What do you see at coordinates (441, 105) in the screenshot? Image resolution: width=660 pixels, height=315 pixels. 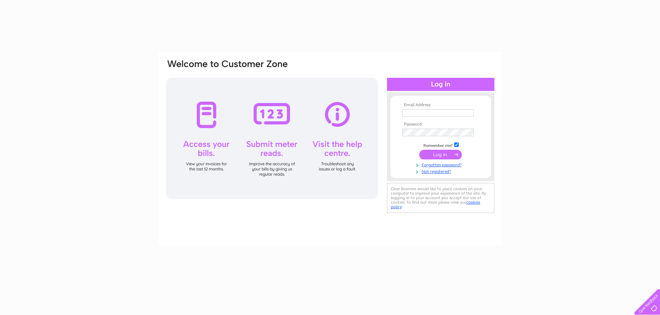 I see `th: Email Address:` at bounding box center [441, 105].